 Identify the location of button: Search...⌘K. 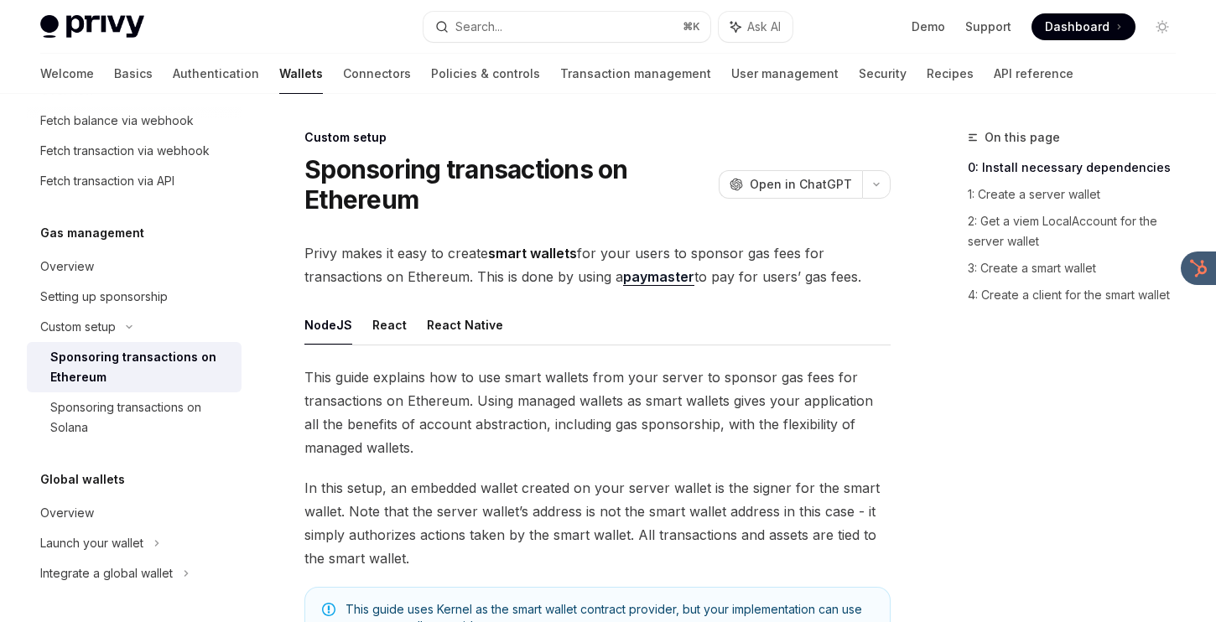
(567, 27).